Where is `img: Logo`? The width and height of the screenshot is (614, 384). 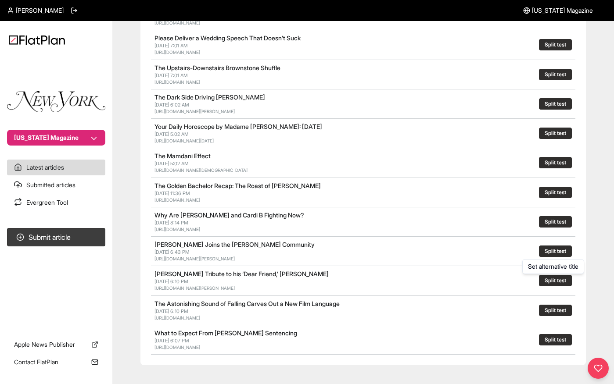
img: Logo is located at coordinates (37, 40).